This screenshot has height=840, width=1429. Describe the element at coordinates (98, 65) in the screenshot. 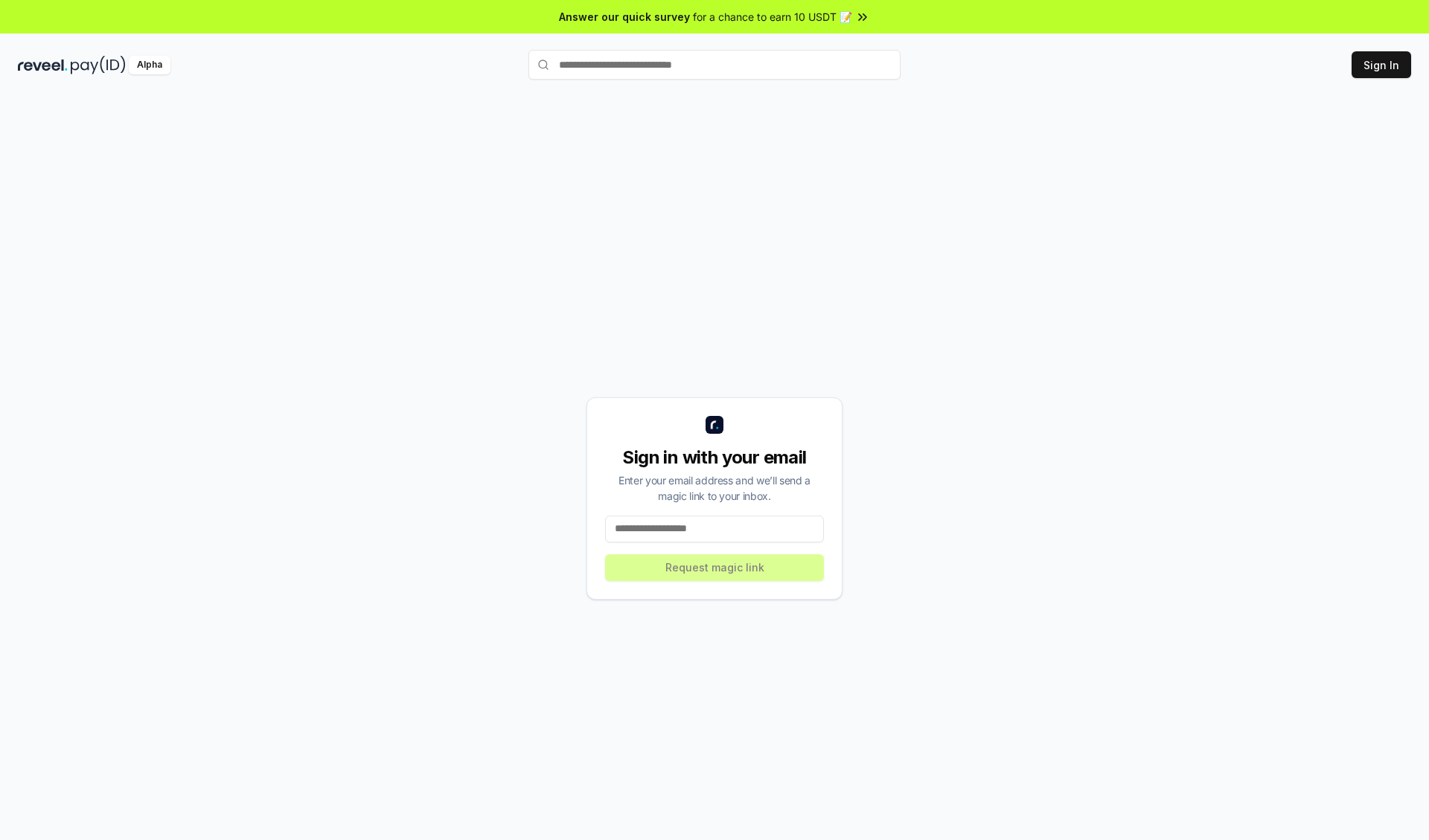

I see `img: pay_id` at that location.